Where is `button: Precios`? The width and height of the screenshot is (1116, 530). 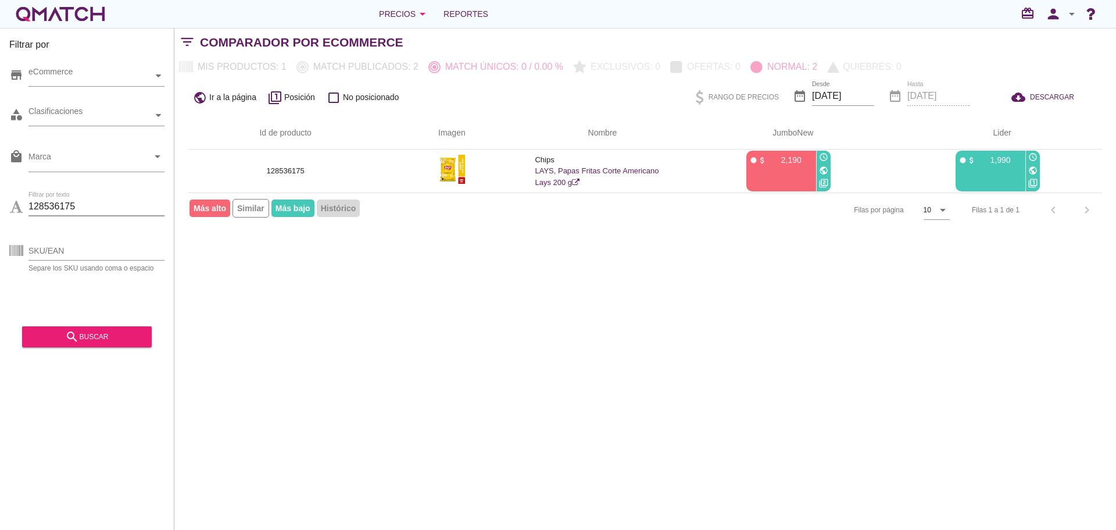 button: Precios is located at coordinates (404, 14).